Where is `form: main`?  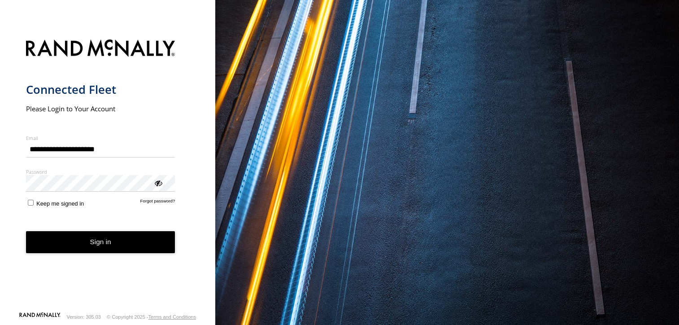 form: main is located at coordinates (108, 173).